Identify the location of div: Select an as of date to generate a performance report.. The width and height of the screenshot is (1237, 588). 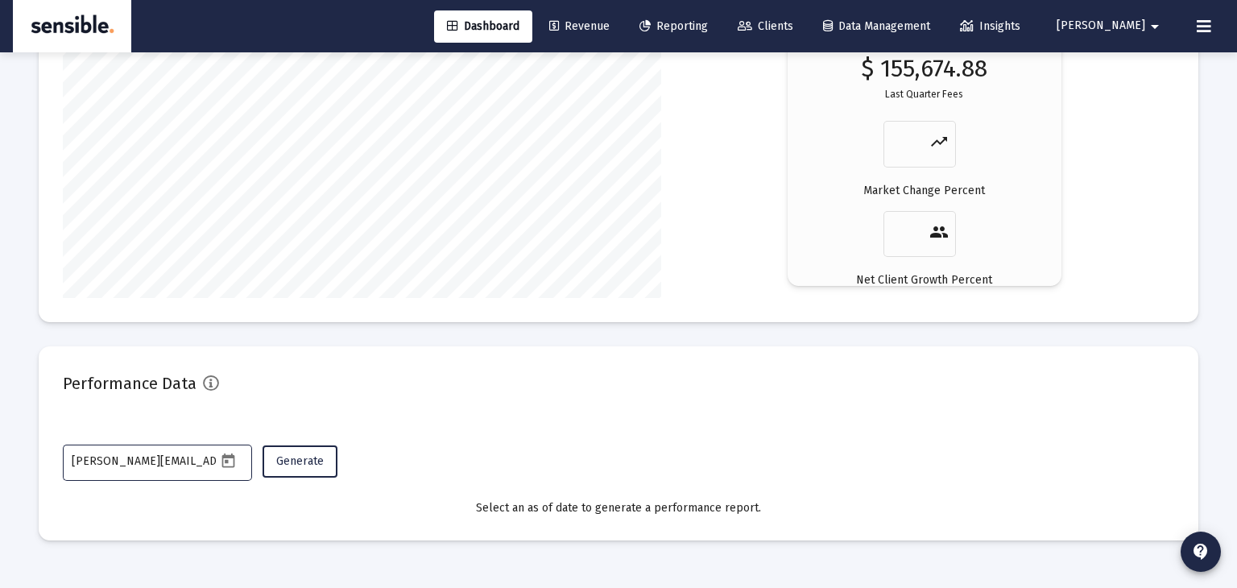
(618, 508).